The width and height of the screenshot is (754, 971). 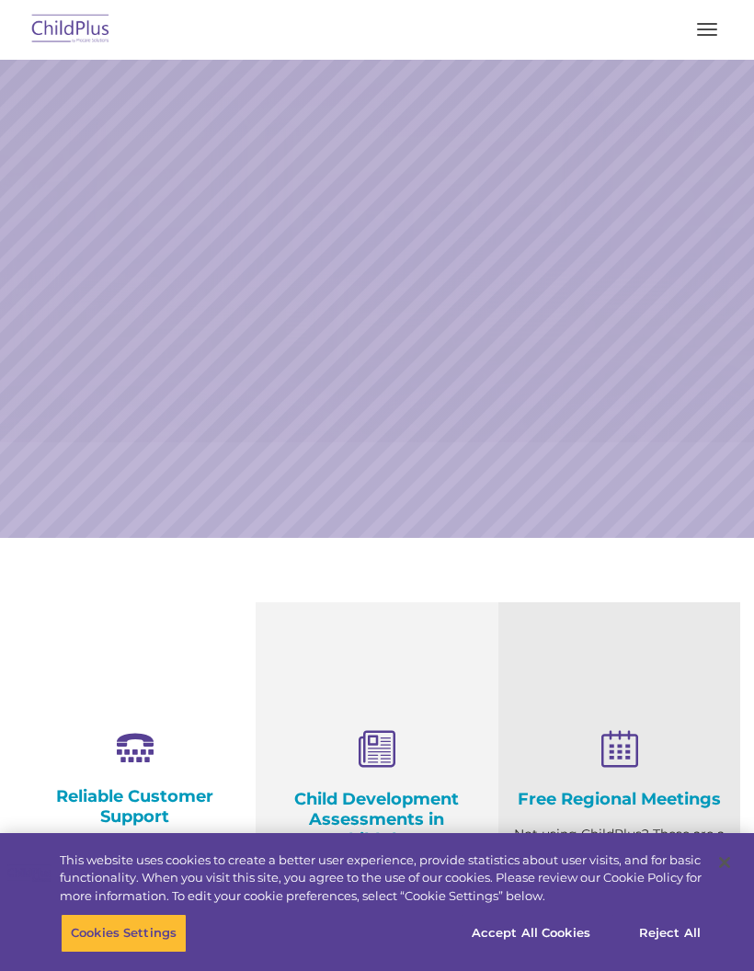 What do you see at coordinates (381, 878) in the screenshot?
I see `div: This website uses cookies to create a better user experience, provide statistics about user visit...` at bounding box center [381, 878].